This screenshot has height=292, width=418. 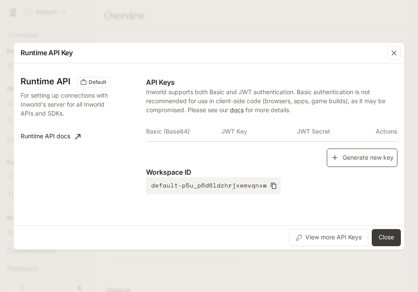 I want to click on p: API Keys, so click(x=272, y=82).